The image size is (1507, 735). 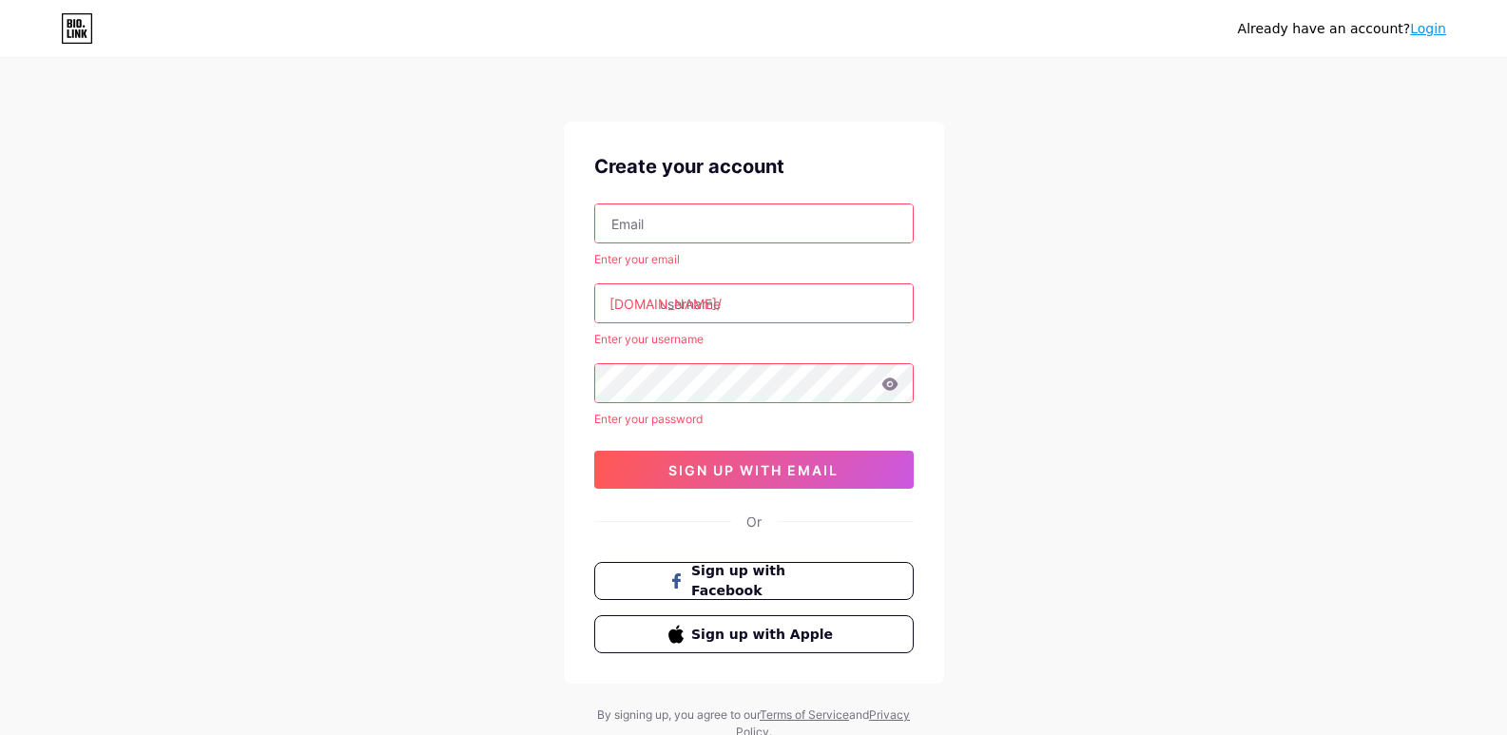 What do you see at coordinates (754, 521) in the screenshot?
I see `div: Or` at bounding box center [754, 521].